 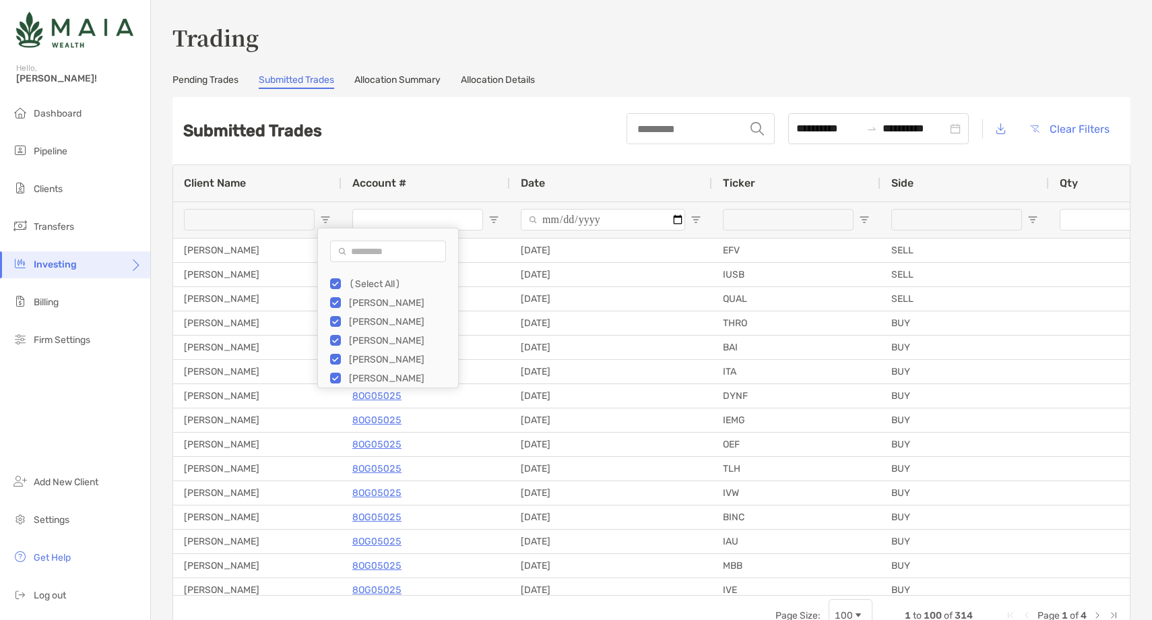 I want to click on h2: Submitted Trades, so click(x=253, y=131).